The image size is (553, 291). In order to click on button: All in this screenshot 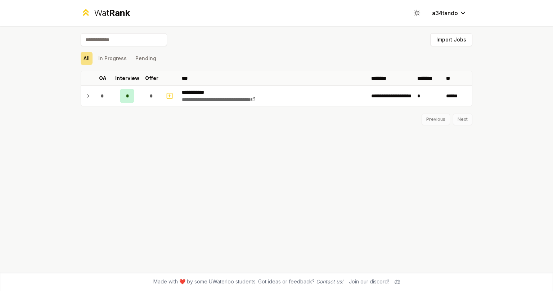, I will do `click(86, 58)`.